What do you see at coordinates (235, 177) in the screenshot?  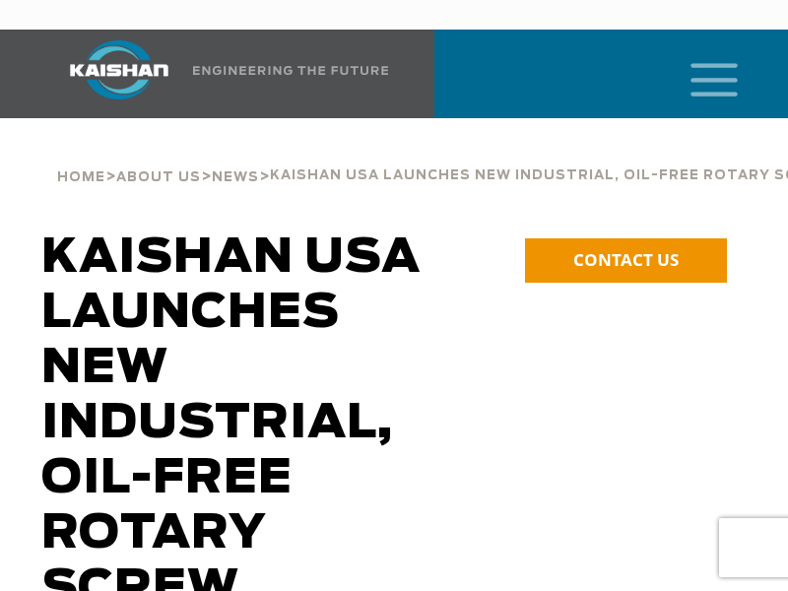 I see `span: News` at bounding box center [235, 177].